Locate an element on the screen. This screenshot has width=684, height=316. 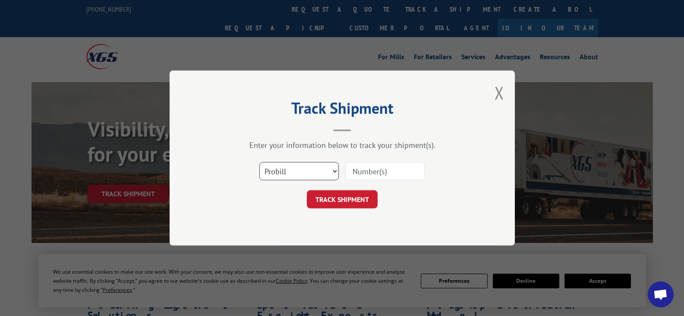
div: Enter your information below to track your shipment(s). is located at coordinates (342, 145).